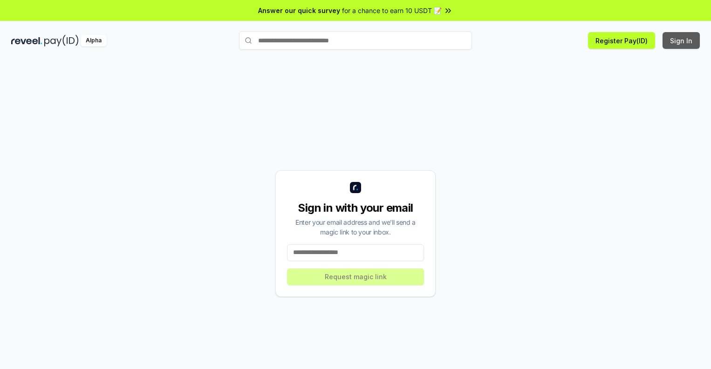 This screenshot has height=369, width=711. Describe the element at coordinates (355, 188) in the screenshot. I see `img: logo_small` at that location.